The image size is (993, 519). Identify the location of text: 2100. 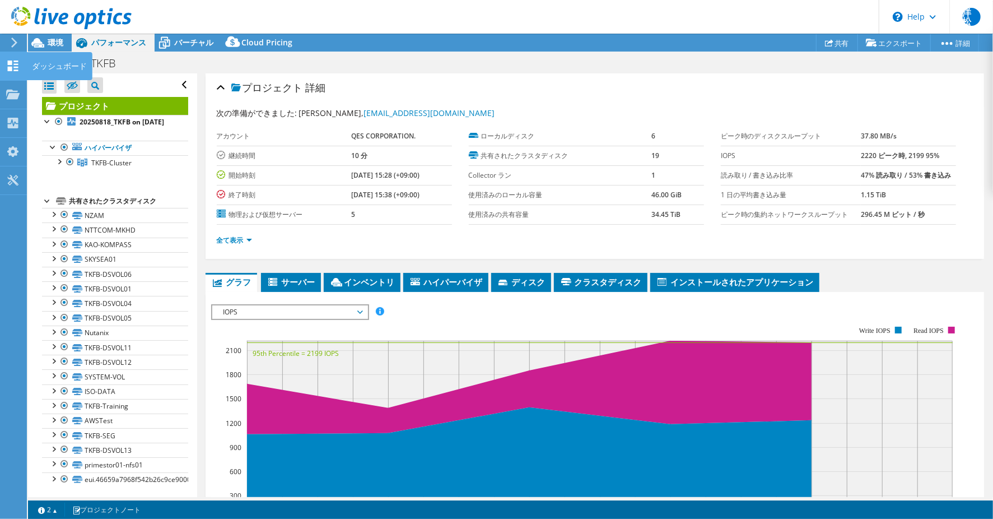
(233, 350).